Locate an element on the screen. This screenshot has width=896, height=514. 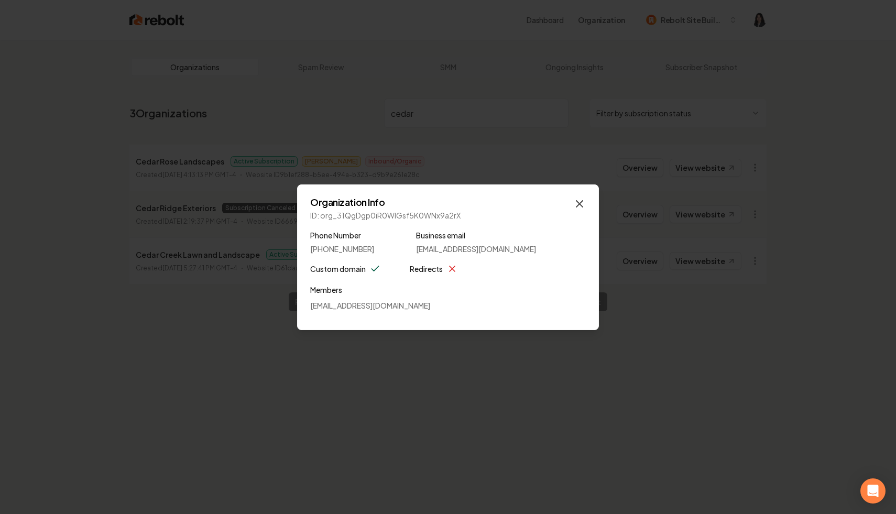
label: Phone Number is located at coordinates (342, 235).